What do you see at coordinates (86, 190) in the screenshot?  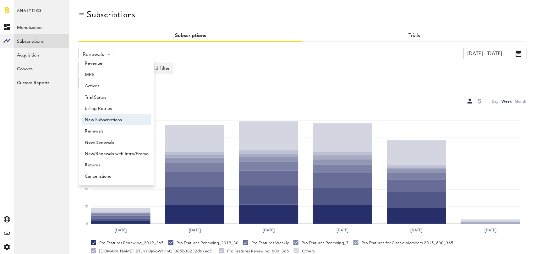 I see `text: 2K` at bounding box center [86, 190].